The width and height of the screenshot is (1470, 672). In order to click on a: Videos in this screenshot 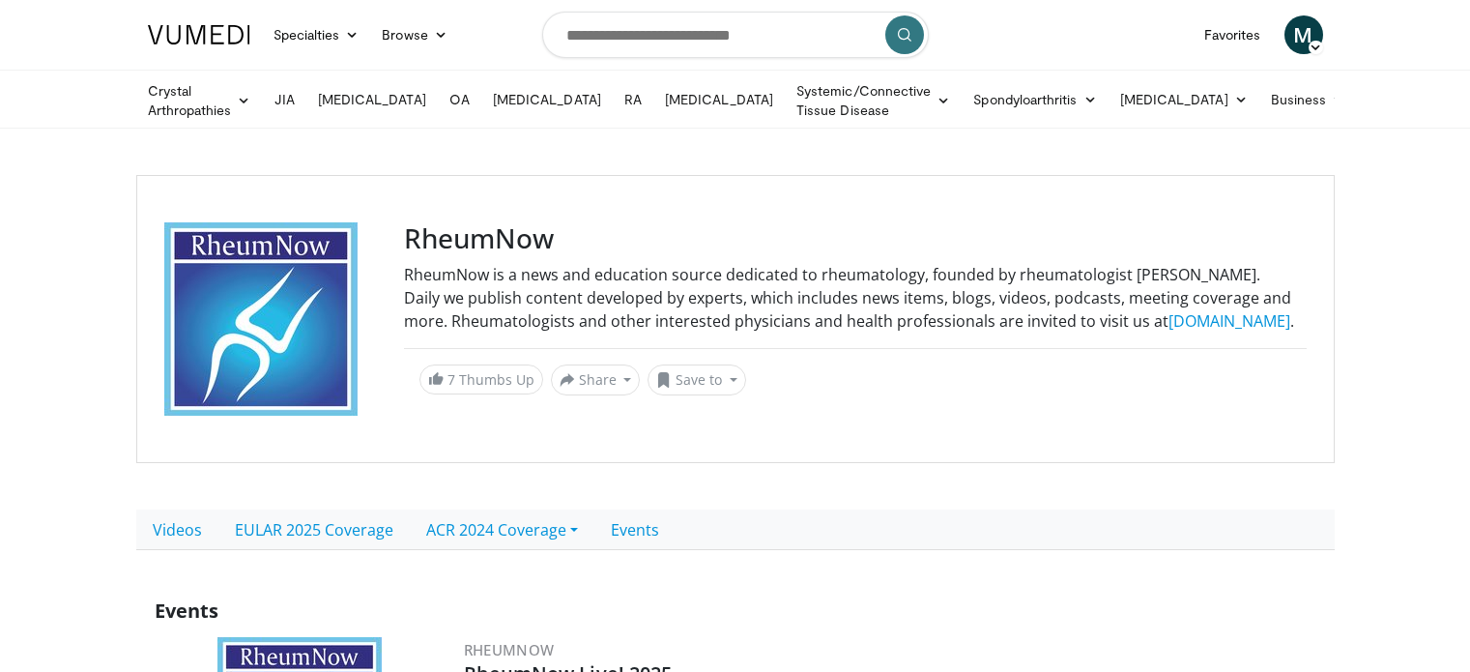, I will do `click(177, 529)`.